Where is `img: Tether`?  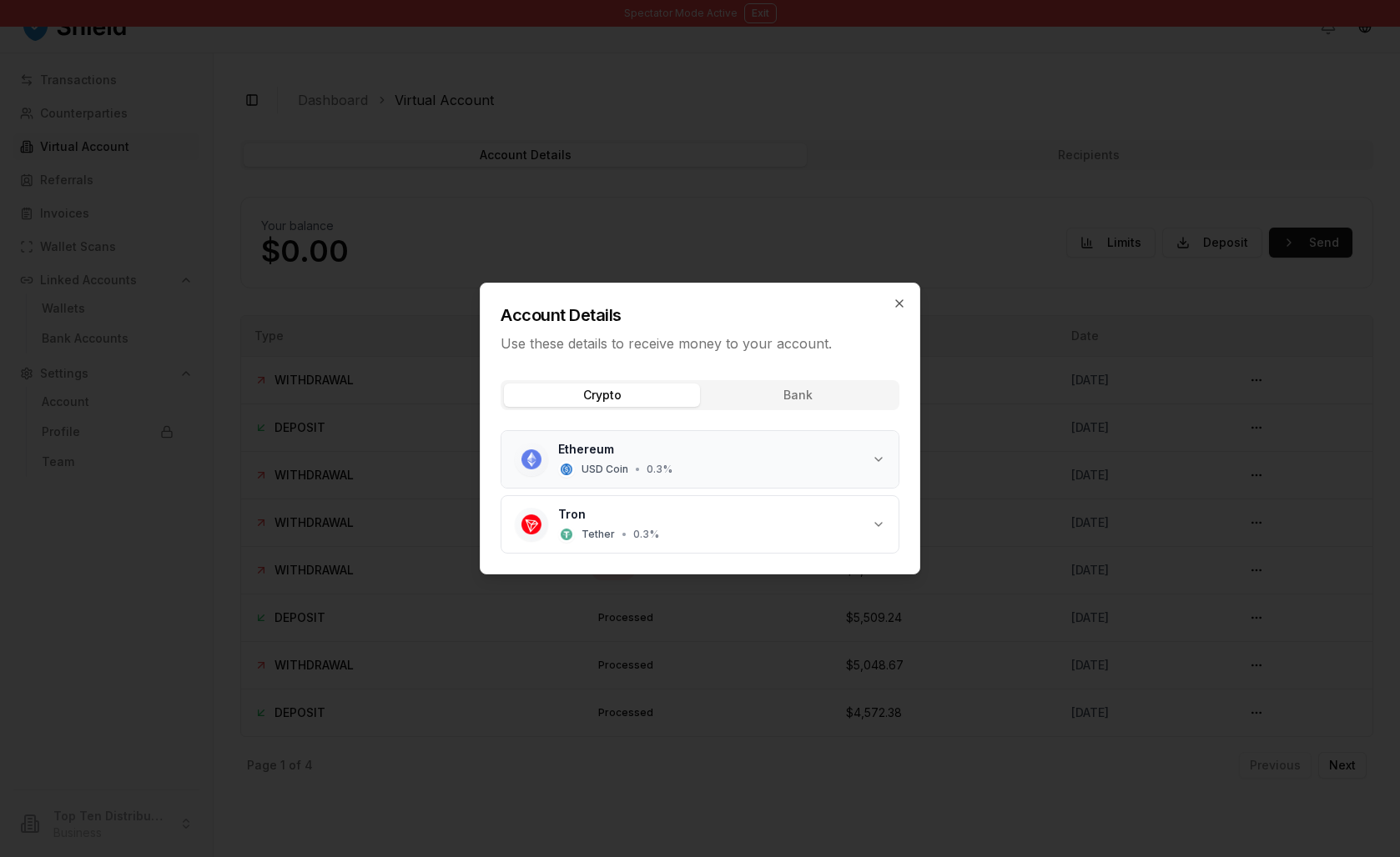
img: Tether is located at coordinates (567, 535).